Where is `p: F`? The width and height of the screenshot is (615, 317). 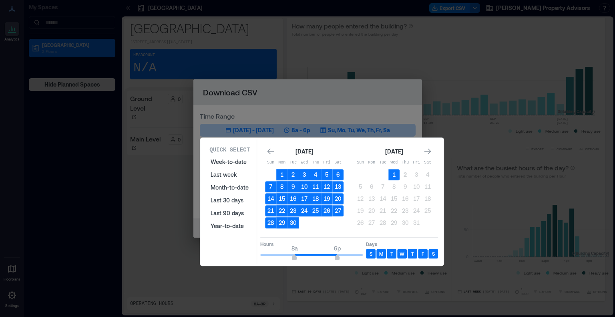
p: F is located at coordinates (423, 253).